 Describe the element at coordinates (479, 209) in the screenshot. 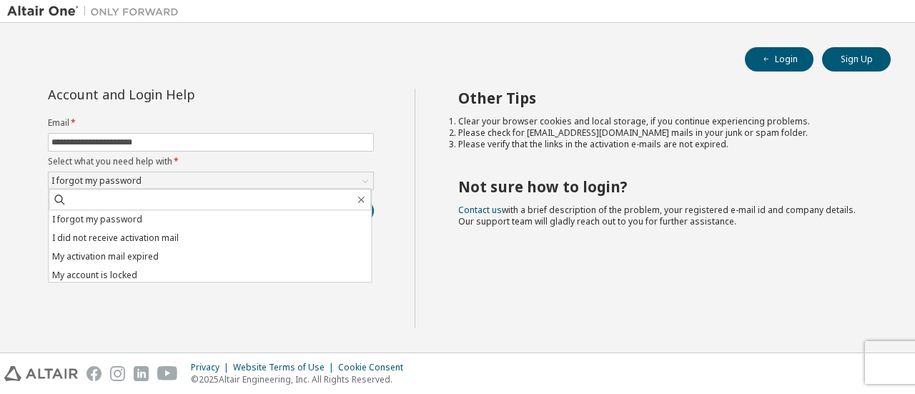

I see `a: Contact us` at that location.